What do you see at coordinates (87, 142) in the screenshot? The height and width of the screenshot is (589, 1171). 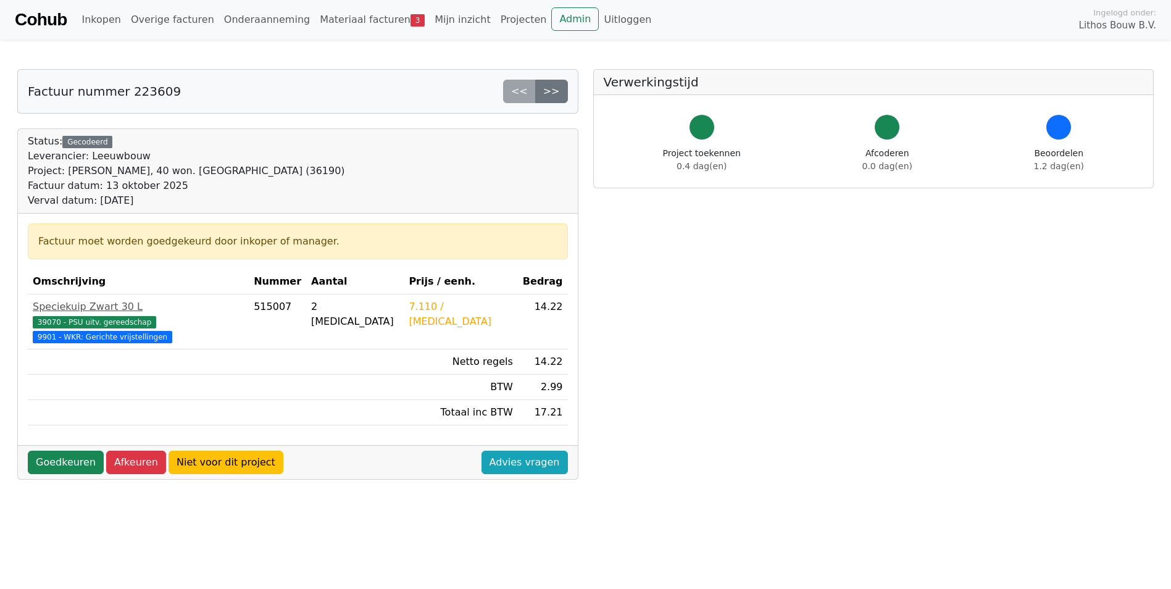 I see `div: Gecodeerd` at bounding box center [87, 142].